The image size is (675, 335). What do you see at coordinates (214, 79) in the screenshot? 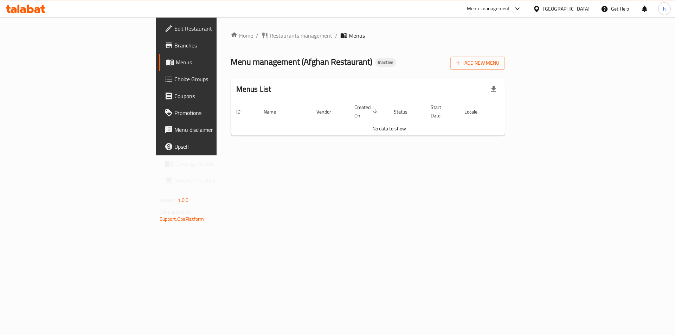
I see `a: Choice Groups` at bounding box center [214, 79].